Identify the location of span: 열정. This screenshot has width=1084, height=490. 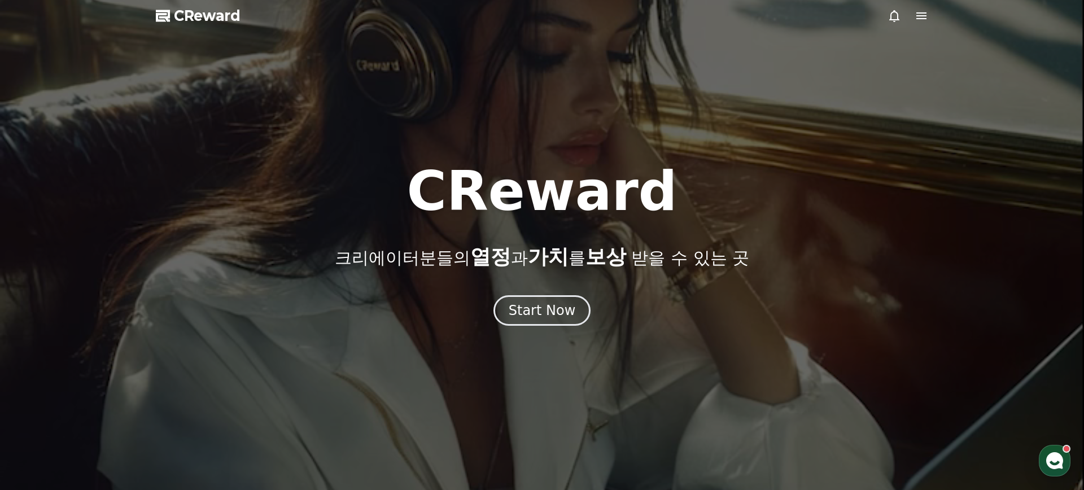
(491, 256).